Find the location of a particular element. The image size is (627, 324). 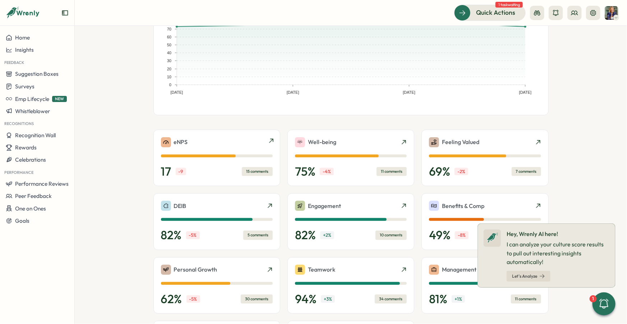

p: 49 % is located at coordinates (440, 235).